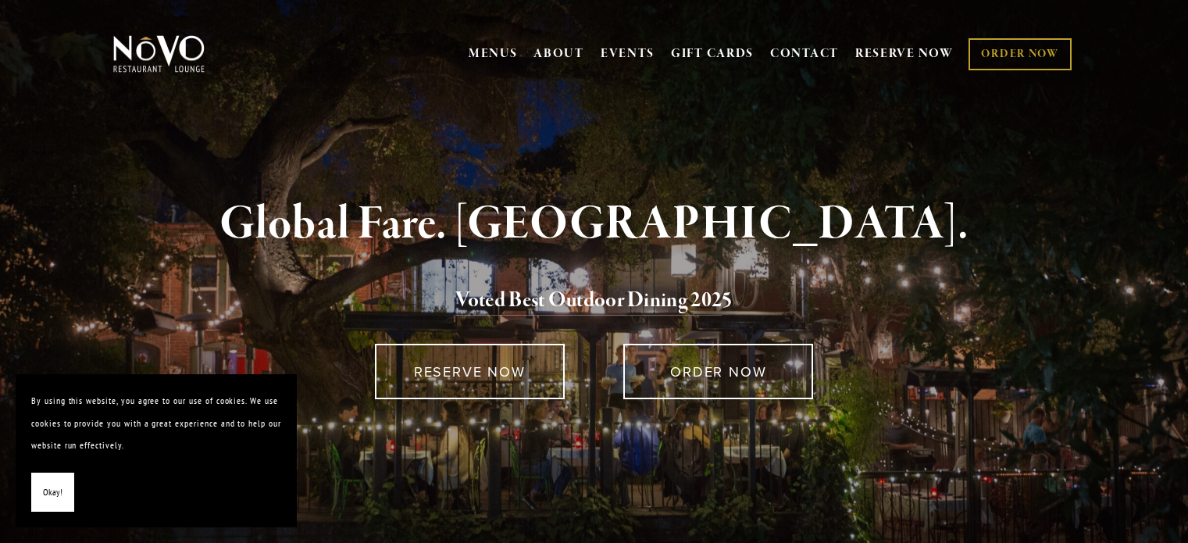  Describe the element at coordinates (156, 423) in the screenshot. I see `p: By using this website, you agree to our use of cookies. We use cookies to provide you with a grea...` at that location.